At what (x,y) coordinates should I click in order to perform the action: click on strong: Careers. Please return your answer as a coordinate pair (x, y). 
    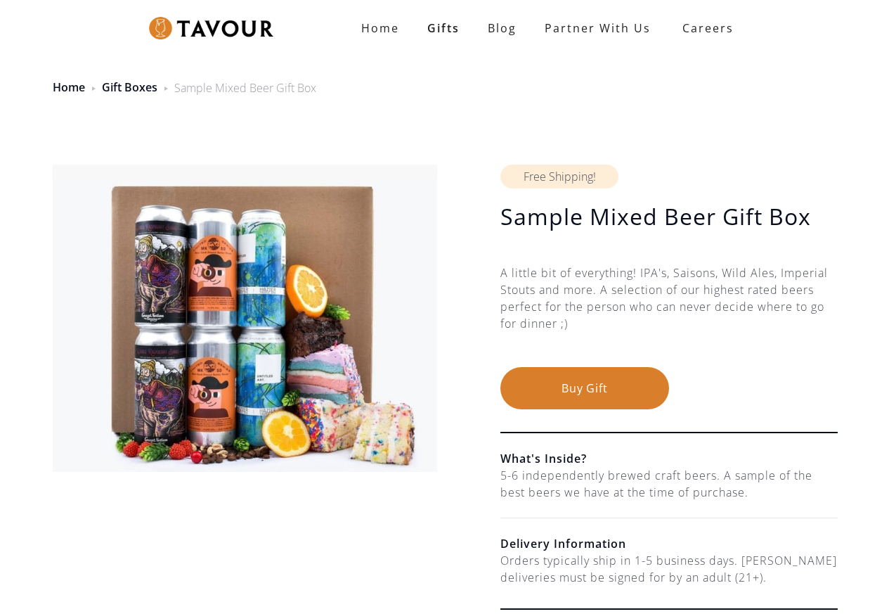
    Looking at the image, I should click on (708, 28).